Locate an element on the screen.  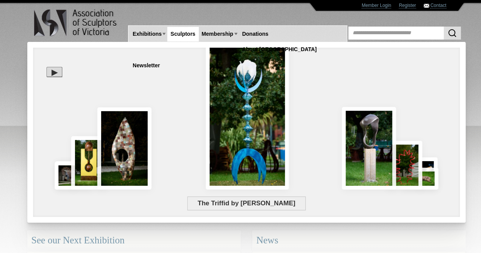
a: Member Login is located at coordinates (376, 5).